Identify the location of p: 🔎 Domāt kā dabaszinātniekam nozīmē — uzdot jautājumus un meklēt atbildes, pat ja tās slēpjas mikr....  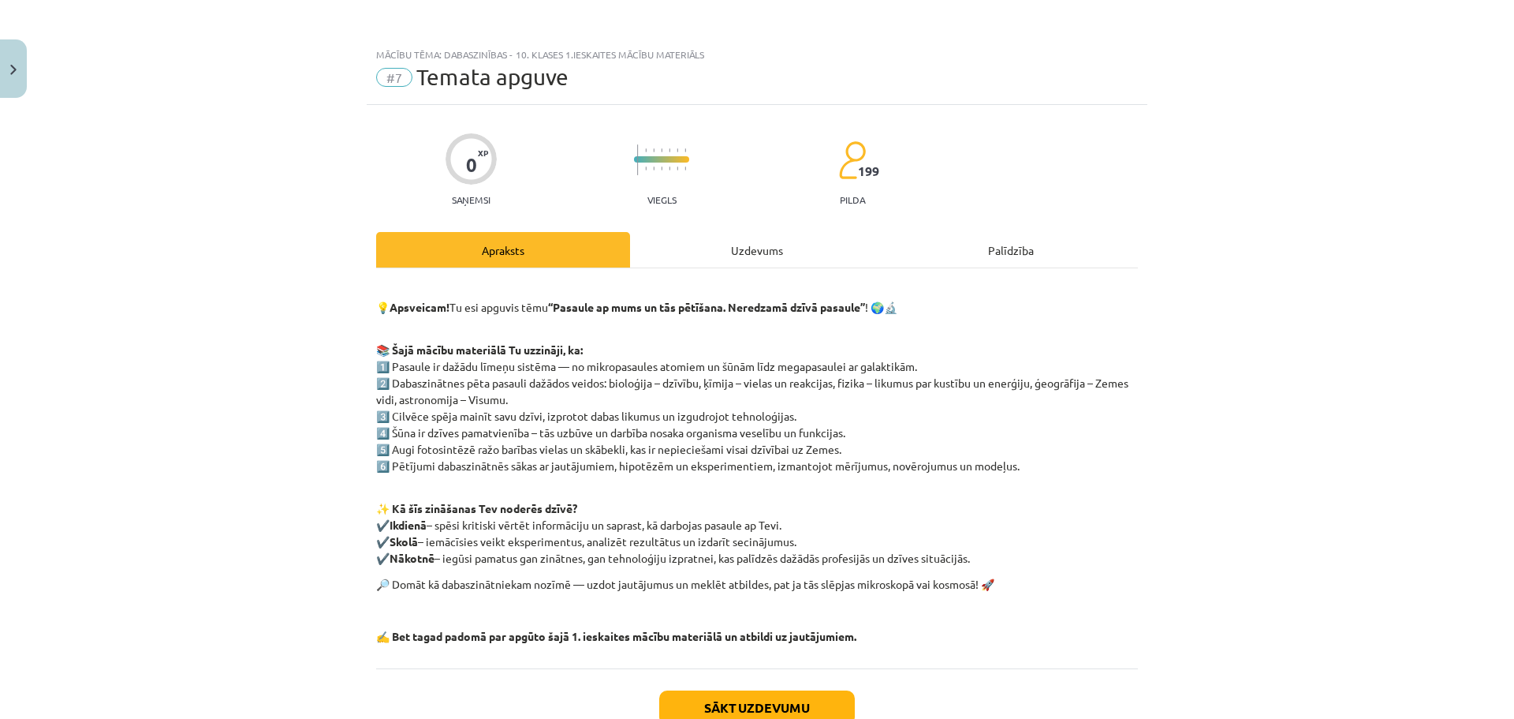
(757, 584).